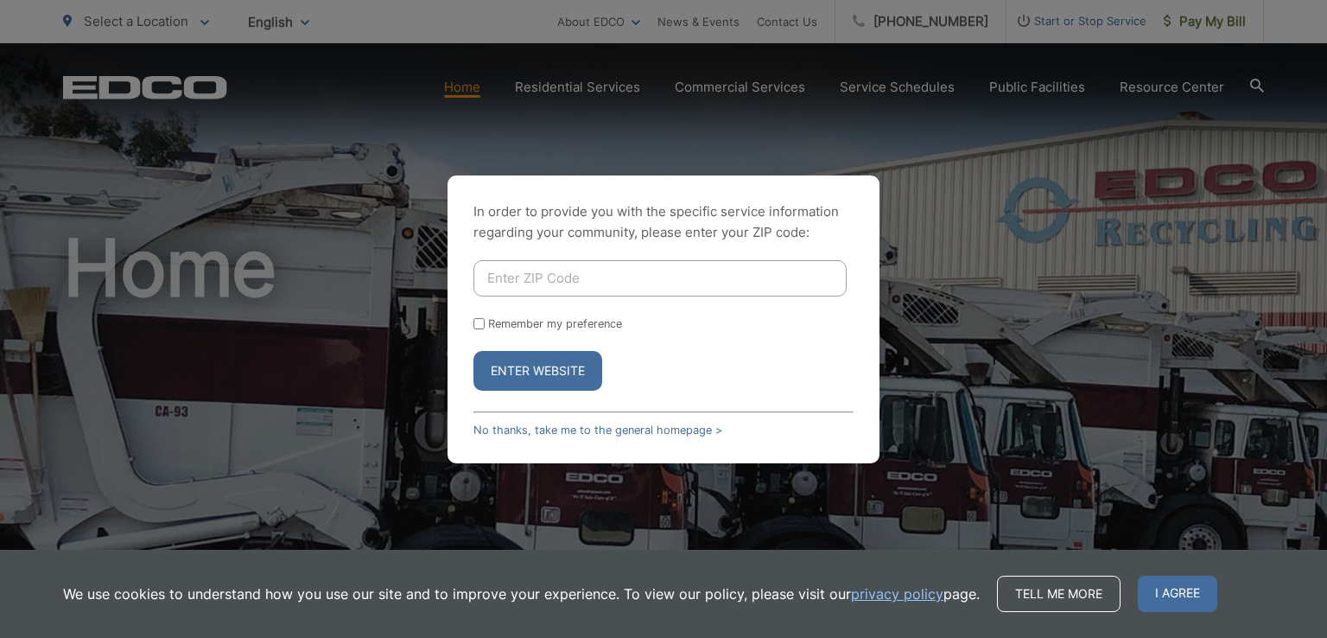 This screenshot has width=1327, height=638. Describe the element at coordinates (663, 222) in the screenshot. I see `p: In order to provide you with the specific service information regarding your community, please en...` at that location.